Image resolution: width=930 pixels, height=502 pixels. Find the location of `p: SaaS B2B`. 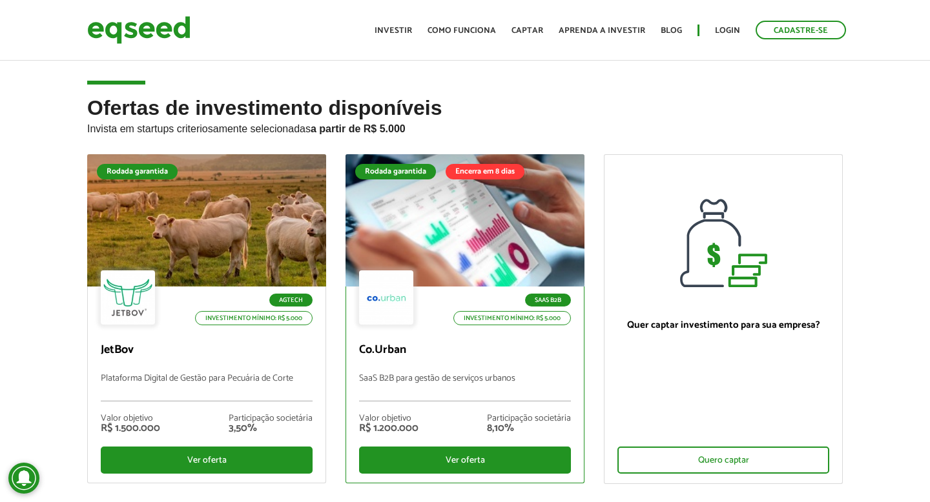

p: SaaS B2B is located at coordinates (547, 300).